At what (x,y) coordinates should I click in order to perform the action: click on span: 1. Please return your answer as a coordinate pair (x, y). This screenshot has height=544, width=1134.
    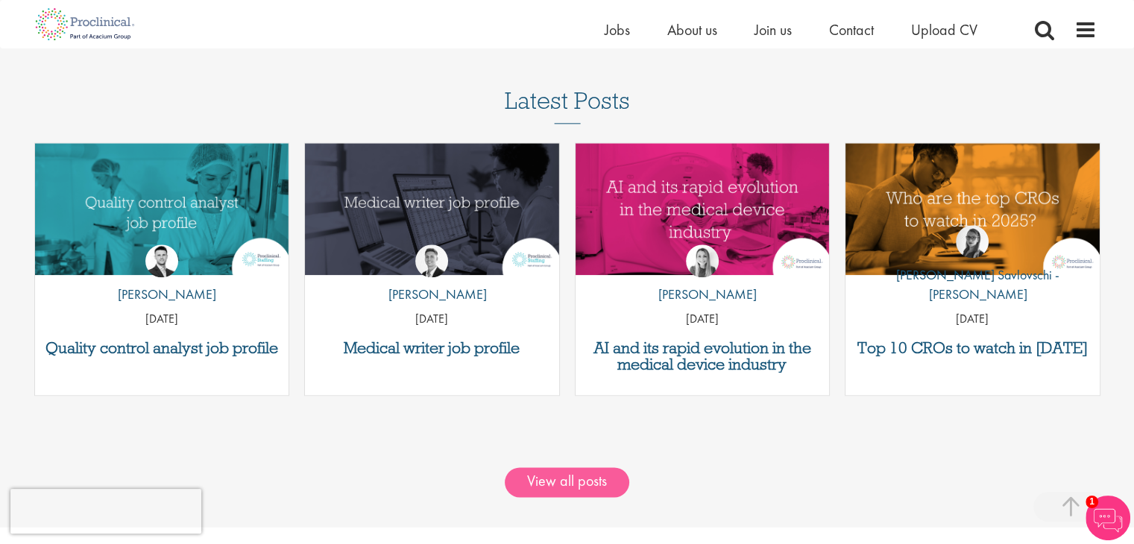
    Looking at the image, I should click on (1091, 502).